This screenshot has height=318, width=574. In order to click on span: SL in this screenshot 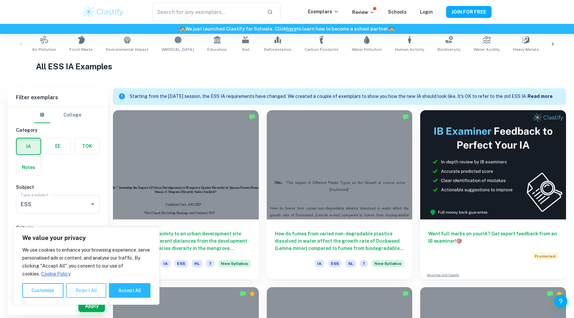, I will do `click(351, 264)`.